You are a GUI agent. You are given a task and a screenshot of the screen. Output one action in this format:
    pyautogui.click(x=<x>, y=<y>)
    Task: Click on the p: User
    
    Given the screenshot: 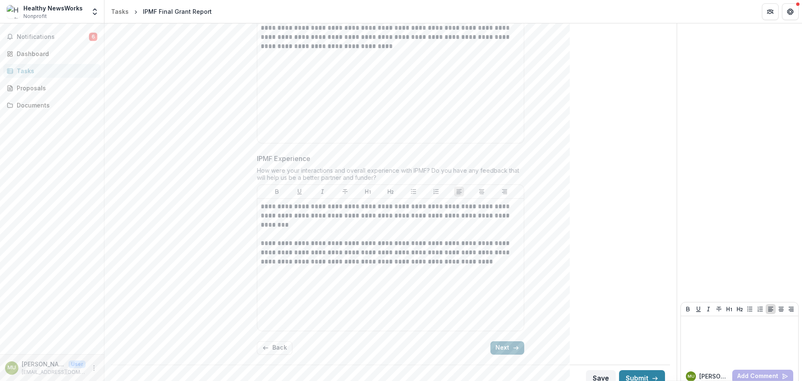 What is the action you would take?
    pyautogui.click(x=77, y=364)
    